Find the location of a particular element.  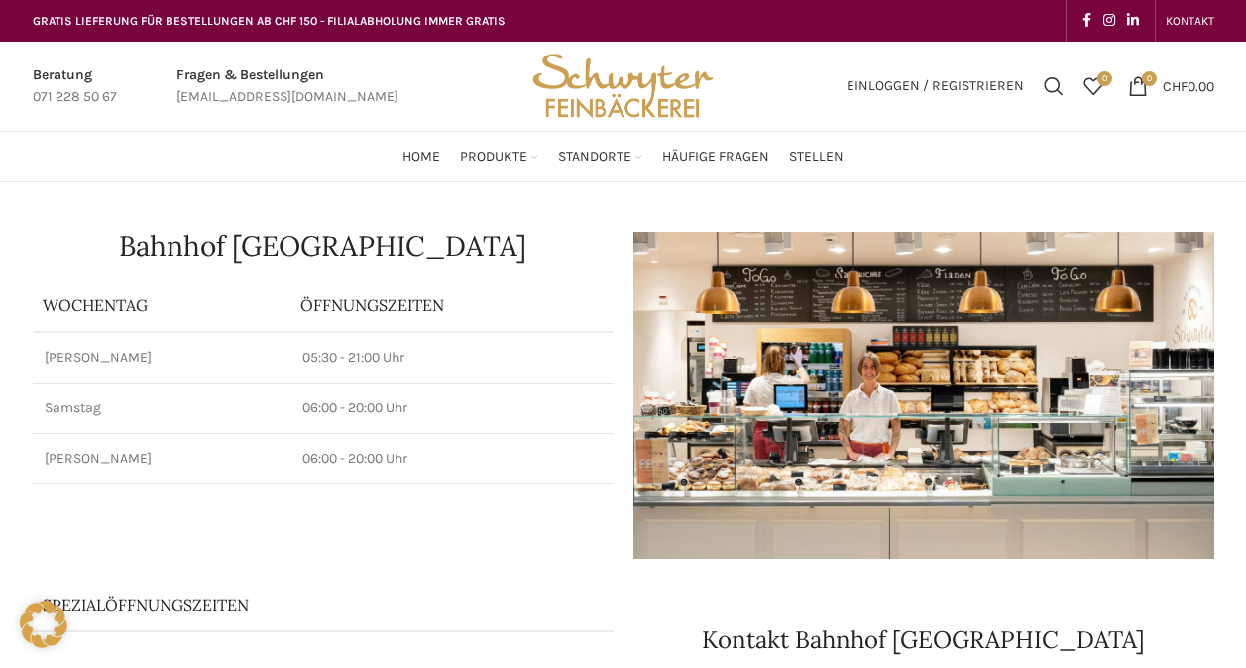

a: Linkedin social link is located at coordinates (1133, 21).